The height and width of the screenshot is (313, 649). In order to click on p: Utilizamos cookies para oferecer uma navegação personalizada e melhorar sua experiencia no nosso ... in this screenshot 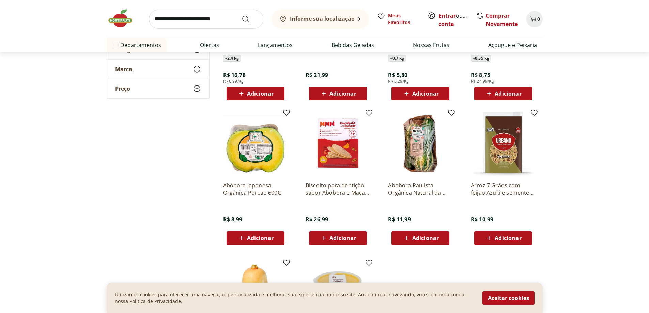, I will do `click(294, 298)`.